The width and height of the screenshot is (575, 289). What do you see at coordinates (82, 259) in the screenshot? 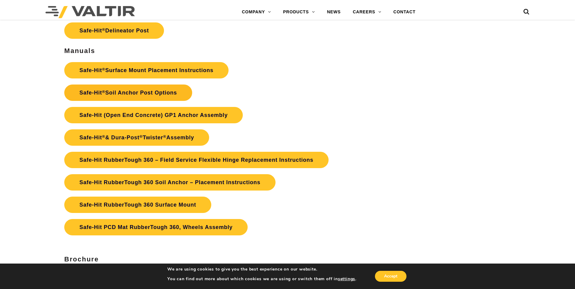
I see `strong: Brochure` at bounding box center [82, 259].